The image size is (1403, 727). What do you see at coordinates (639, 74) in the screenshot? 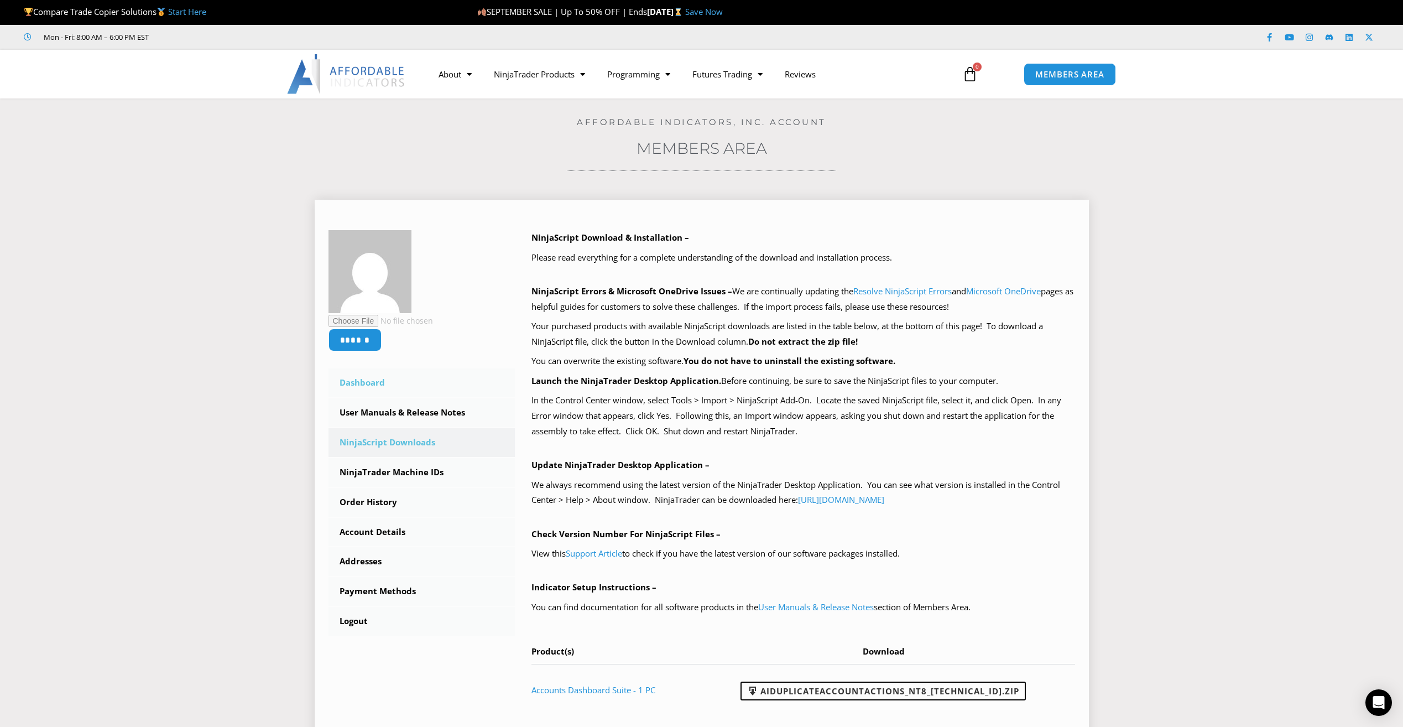
I see `a: Programming` at bounding box center [639, 74].